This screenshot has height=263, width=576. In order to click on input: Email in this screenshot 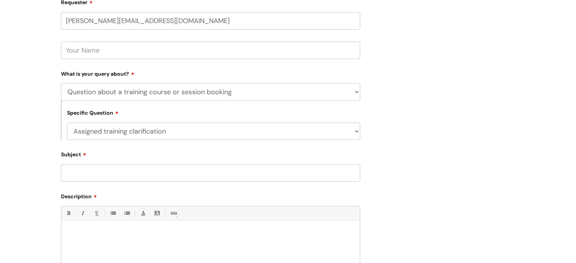, I will do `click(211, 21)`.